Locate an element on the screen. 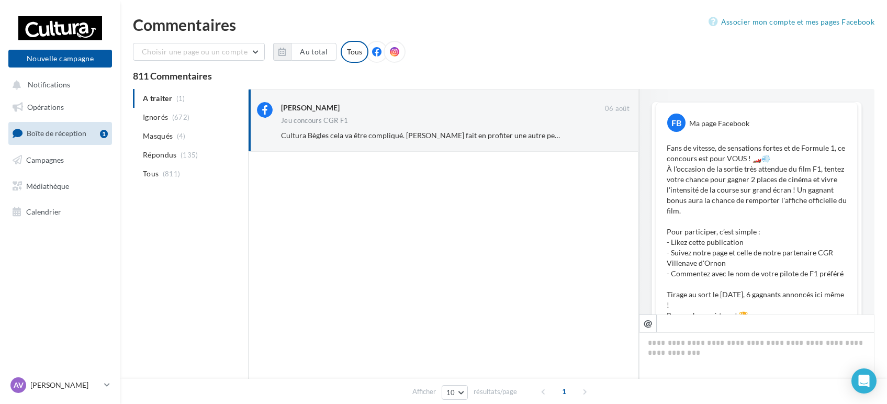 The width and height of the screenshot is (887, 404). span: Répondus is located at coordinates (160, 155).